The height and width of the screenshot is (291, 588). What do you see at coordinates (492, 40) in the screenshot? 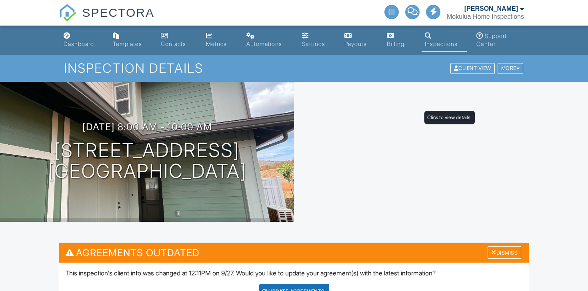
I see `div: Support Center` at bounding box center [492, 40].